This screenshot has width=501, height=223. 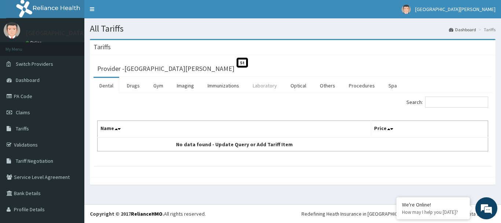 What do you see at coordinates (327, 85) in the screenshot?
I see `a: Others` at bounding box center [327, 85].